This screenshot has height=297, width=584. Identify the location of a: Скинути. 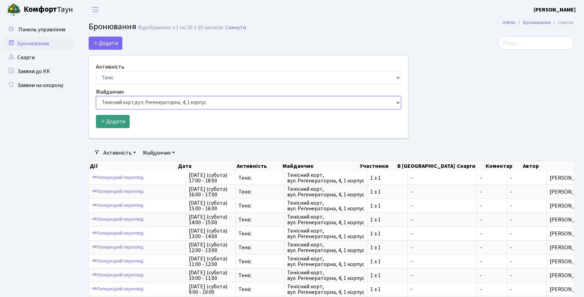
(236, 27).